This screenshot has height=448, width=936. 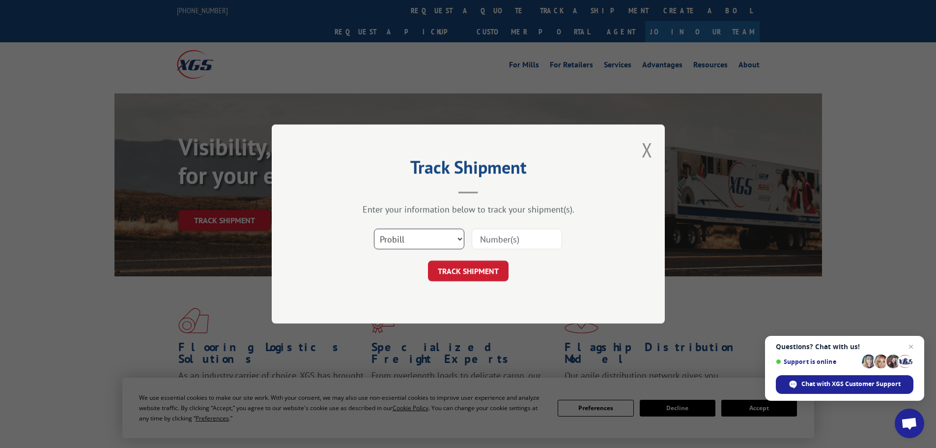 What do you see at coordinates (911, 346) in the screenshot?
I see `span: Close chat` at bounding box center [911, 346].